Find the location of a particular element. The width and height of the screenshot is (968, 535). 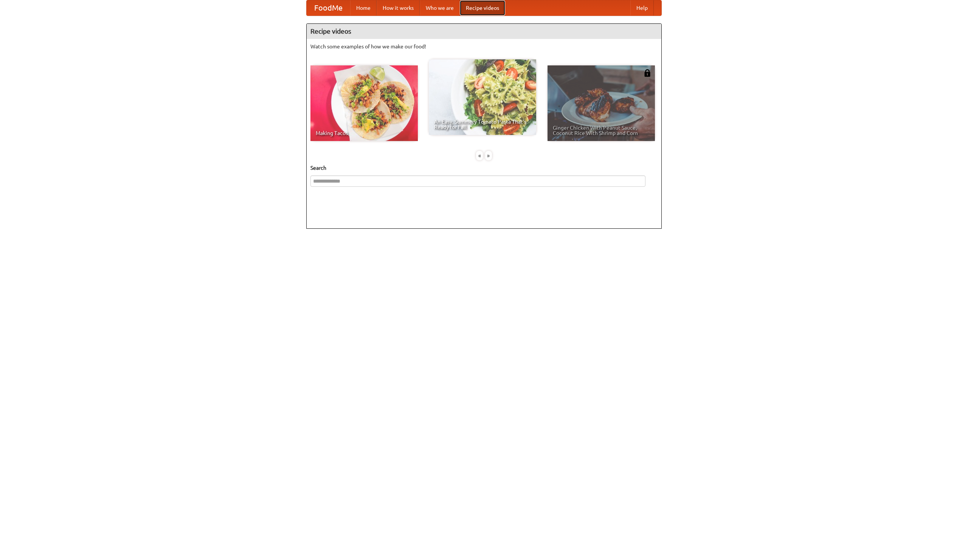

a: Recipe videos is located at coordinates (482, 8).